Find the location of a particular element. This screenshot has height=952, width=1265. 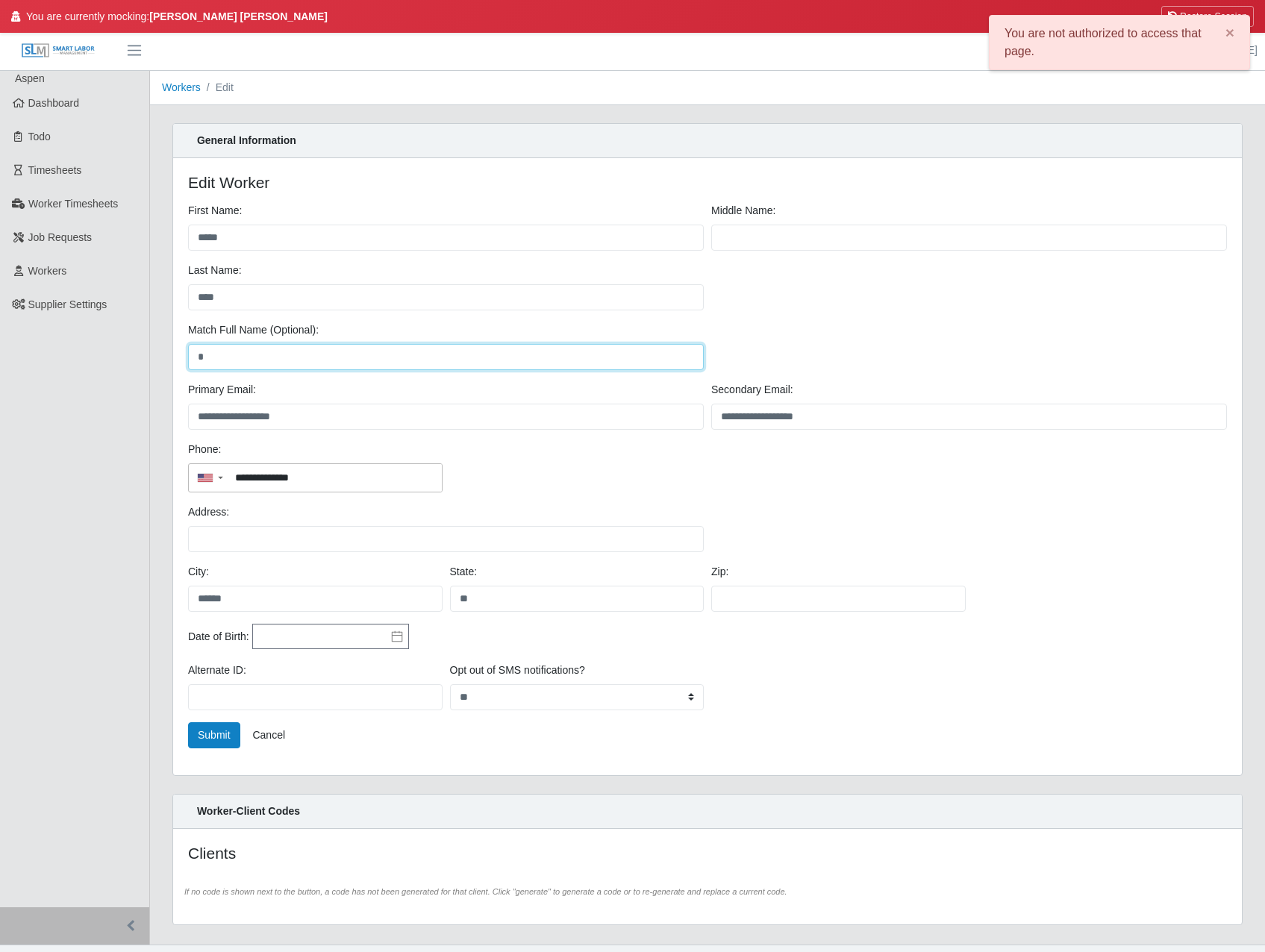

span: Job Requests is located at coordinates (60, 237).